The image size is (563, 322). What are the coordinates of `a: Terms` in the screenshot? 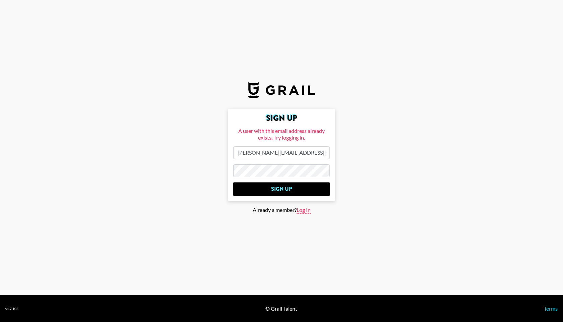 It's located at (551, 309).